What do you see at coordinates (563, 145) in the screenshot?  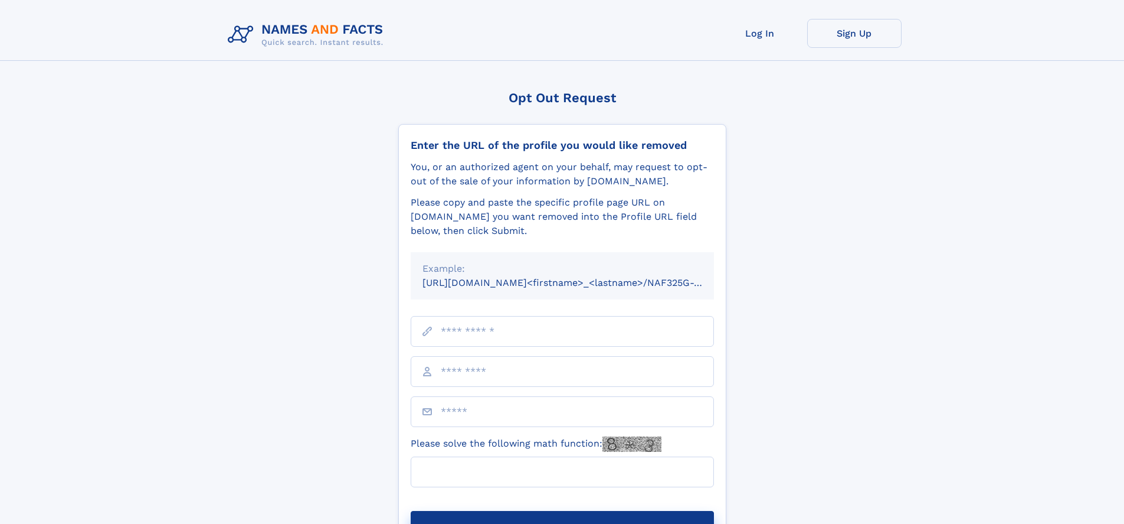 I see `div: Enter the URL of the profile you would like removed` at bounding box center [563, 145].